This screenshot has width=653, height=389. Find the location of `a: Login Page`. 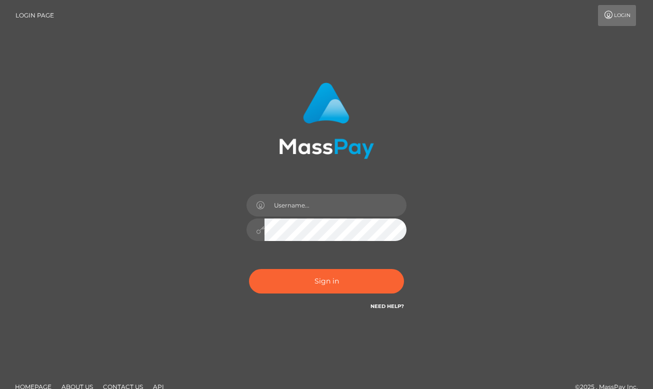

a: Login Page is located at coordinates (34, 15).